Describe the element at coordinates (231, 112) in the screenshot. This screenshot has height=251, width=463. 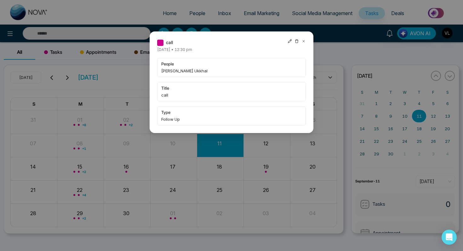
I see `span: type` at that location.